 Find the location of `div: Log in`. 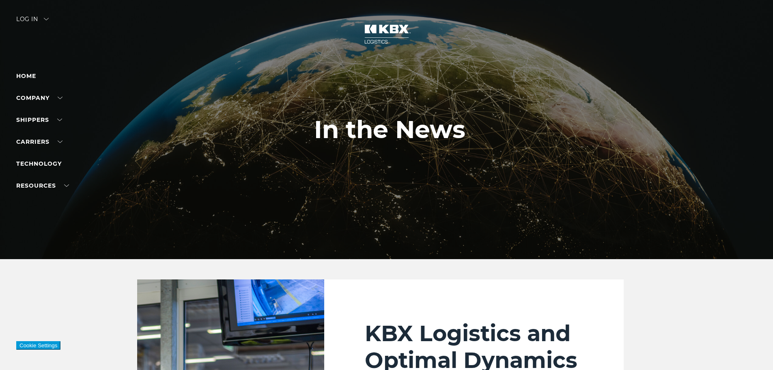

div: Log in is located at coordinates (32, 22).